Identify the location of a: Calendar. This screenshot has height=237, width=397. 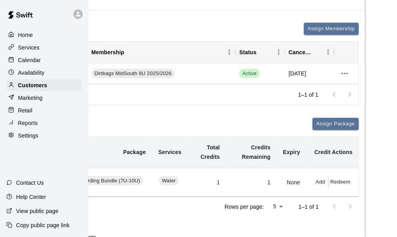
(44, 60).